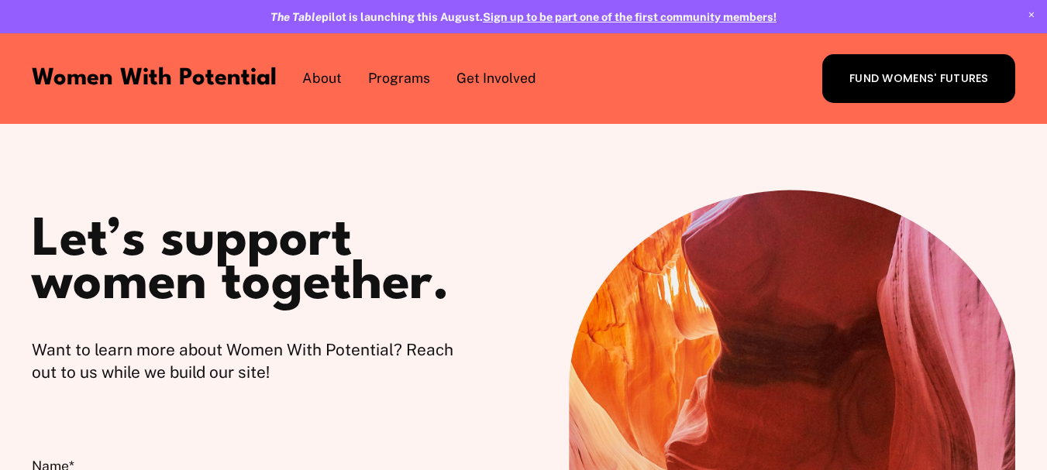 This screenshot has width=1047, height=470. What do you see at coordinates (399, 78) in the screenshot?
I see `span: Programs` at bounding box center [399, 78].